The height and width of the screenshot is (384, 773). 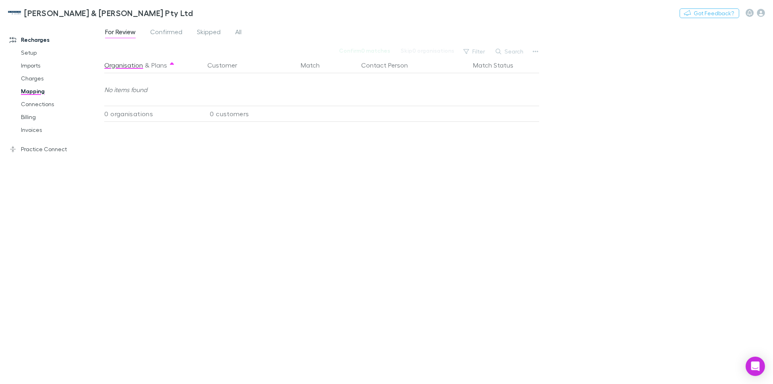 What do you see at coordinates (315, 65) in the screenshot?
I see `button: Match` at bounding box center [315, 65].